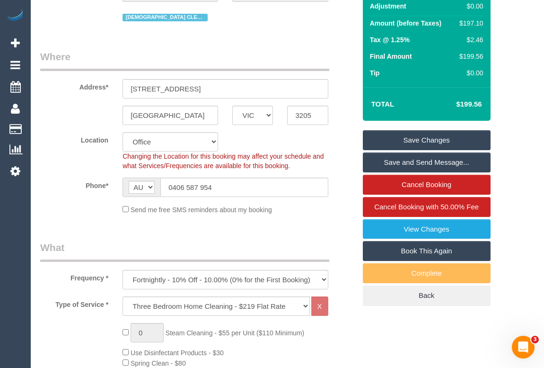 This screenshot has height=368, width=544. I want to click on legend: Where, so click(185, 60).